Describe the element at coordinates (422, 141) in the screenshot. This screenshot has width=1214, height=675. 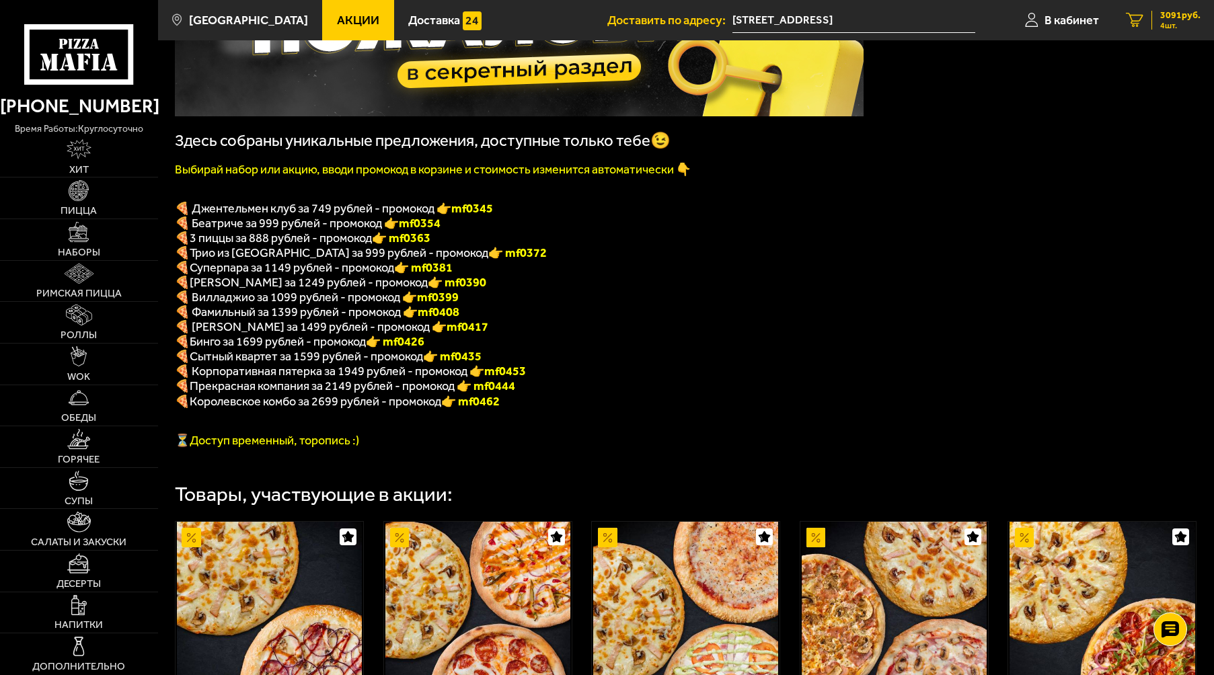
I see `span: Здесь собраны уникальные предложения, доступные только тебе😉` at that location.